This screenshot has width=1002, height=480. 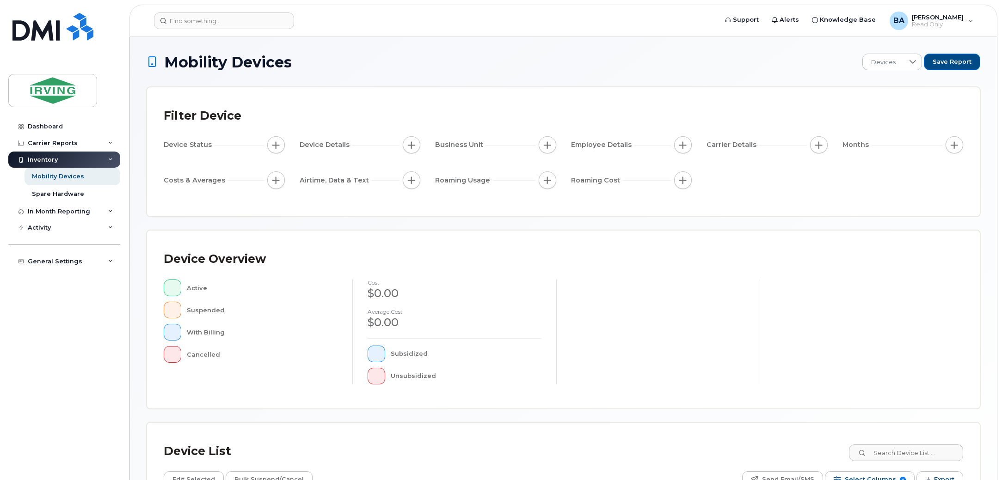 What do you see at coordinates (262, 332) in the screenshot?
I see `div: With Billing` at bounding box center [262, 332].